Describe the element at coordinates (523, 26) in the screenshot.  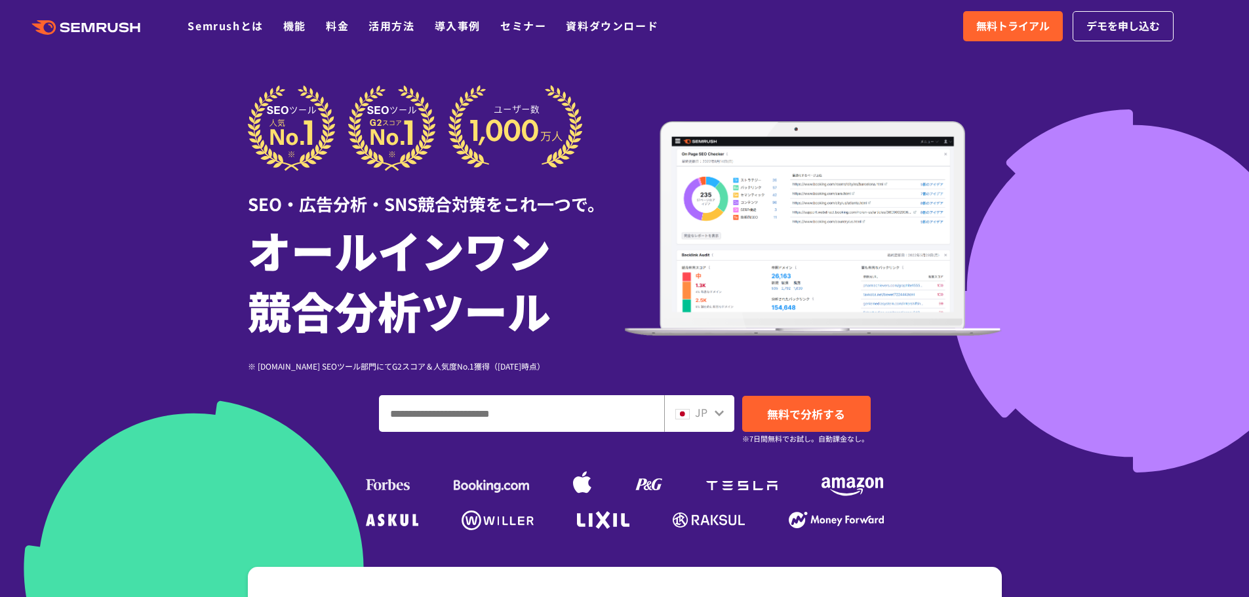
I see `a: セミナー` at that location.